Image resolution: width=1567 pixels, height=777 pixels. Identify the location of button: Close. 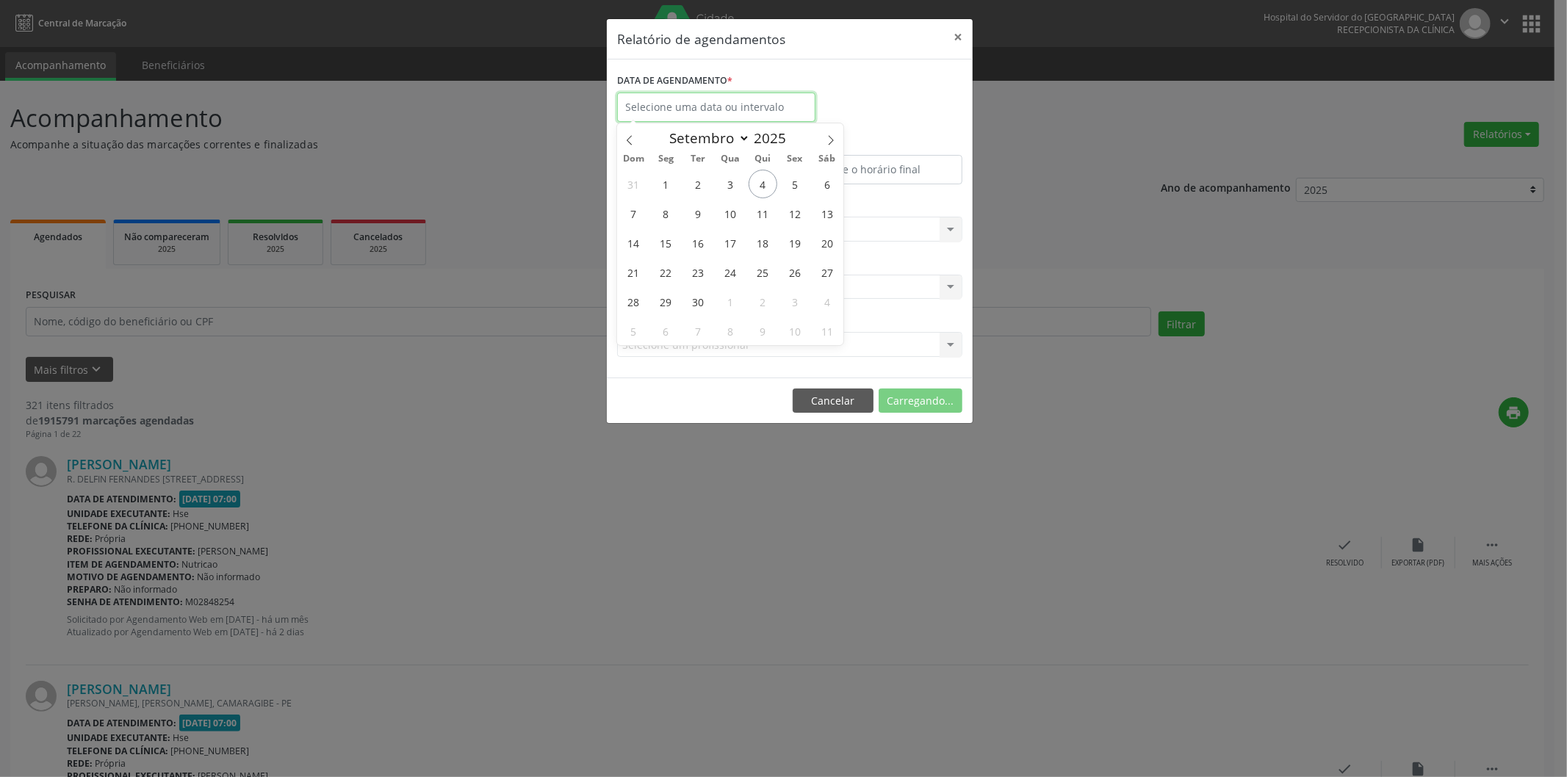
(958, 37).